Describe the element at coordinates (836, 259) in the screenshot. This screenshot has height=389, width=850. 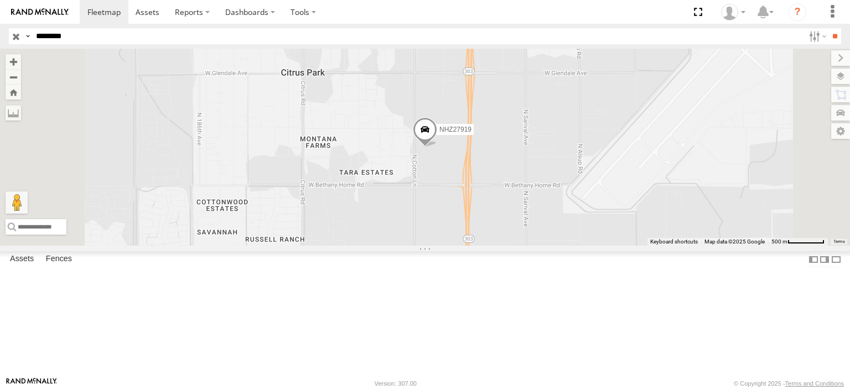
I see `label: Hide Summary Table` at that location.